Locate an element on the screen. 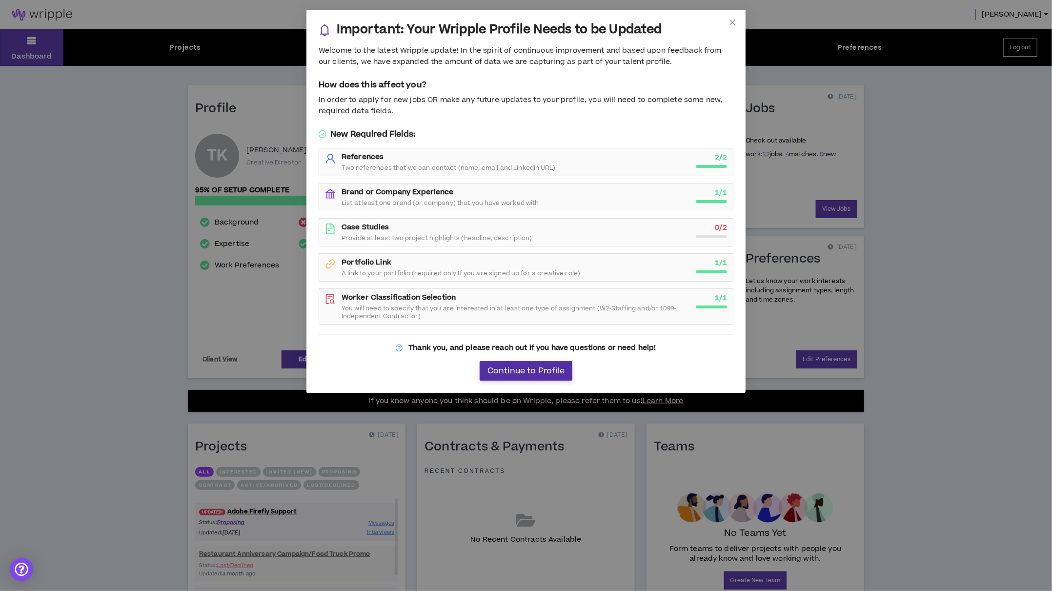  span: link is located at coordinates (330, 264).